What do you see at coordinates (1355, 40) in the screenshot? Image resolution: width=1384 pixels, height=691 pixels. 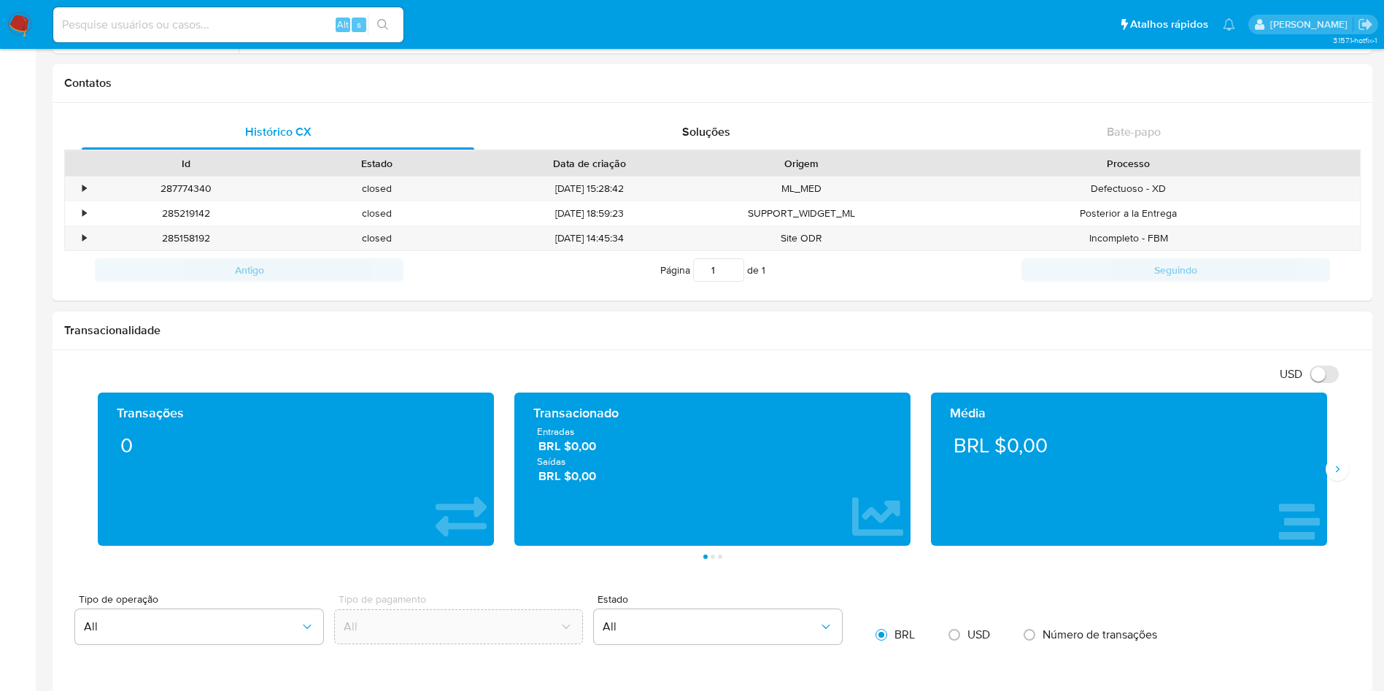 I see `span: 3.157.1-hotfix-1` at bounding box center [1355, 40].